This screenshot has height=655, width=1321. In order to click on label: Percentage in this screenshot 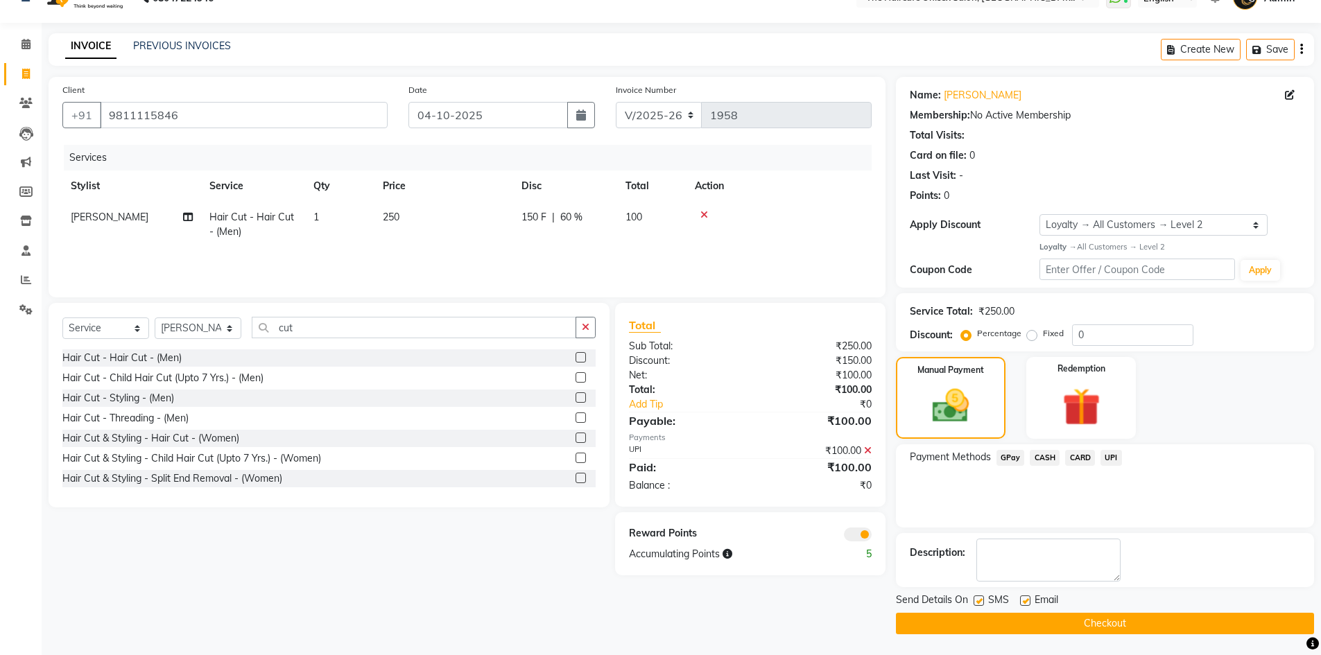, I will do `click(1000, 334)`.